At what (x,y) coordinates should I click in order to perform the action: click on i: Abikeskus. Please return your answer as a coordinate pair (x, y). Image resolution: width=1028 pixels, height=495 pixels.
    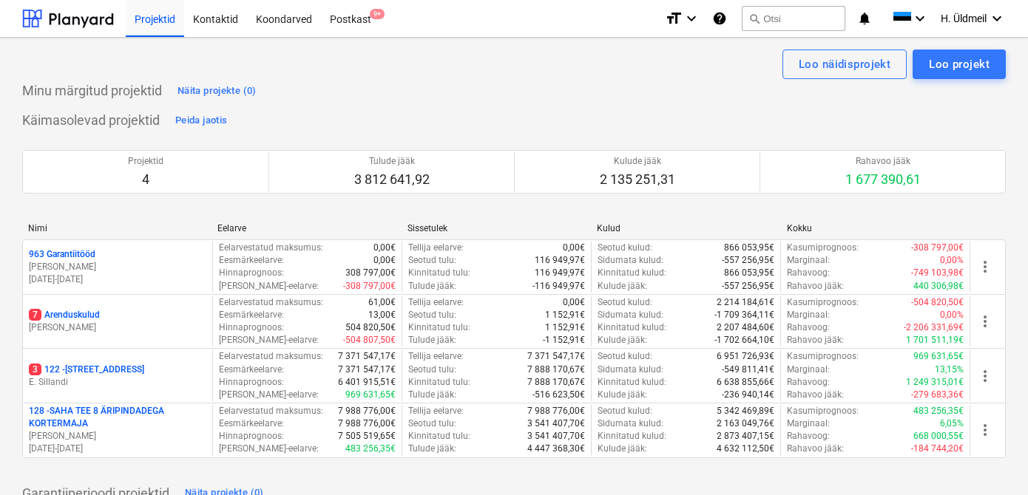
    Looking at the image, I should click on (719, 18).